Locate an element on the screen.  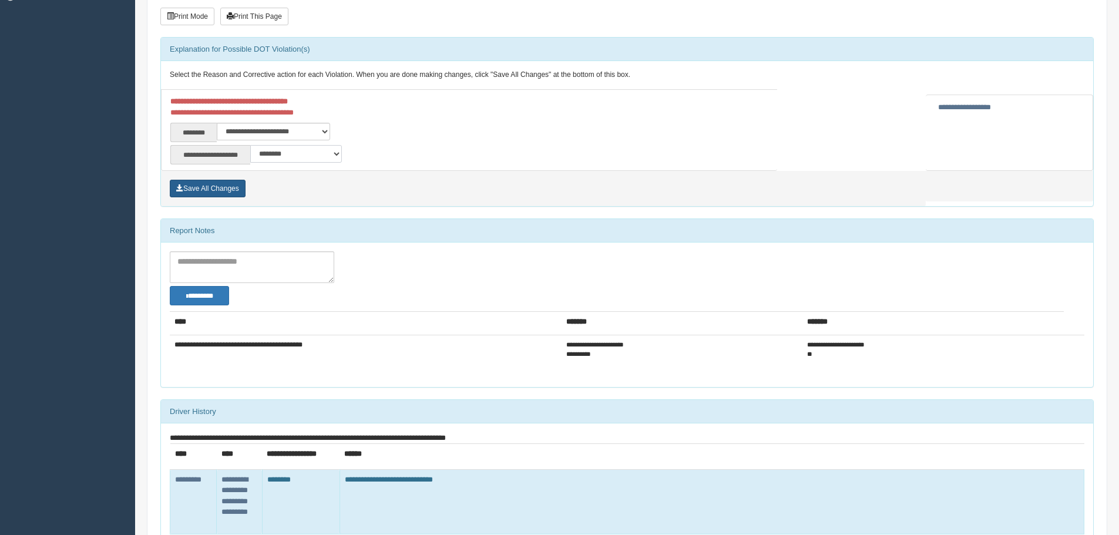
div: Explanation for Possible DOT Violation(s) is located at coordinates (627, 49).